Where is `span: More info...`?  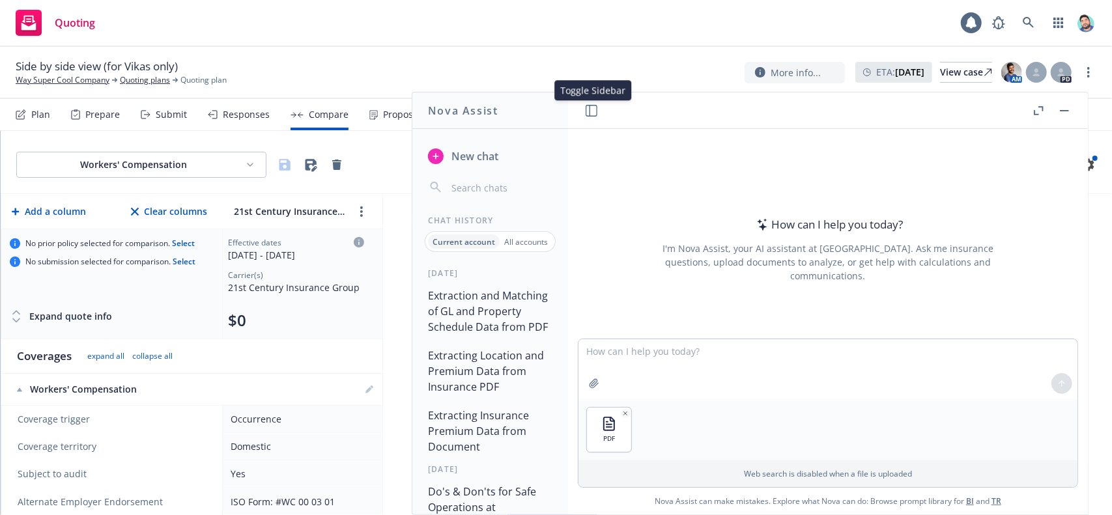
span: More info... is located at coordinates (795, 72).